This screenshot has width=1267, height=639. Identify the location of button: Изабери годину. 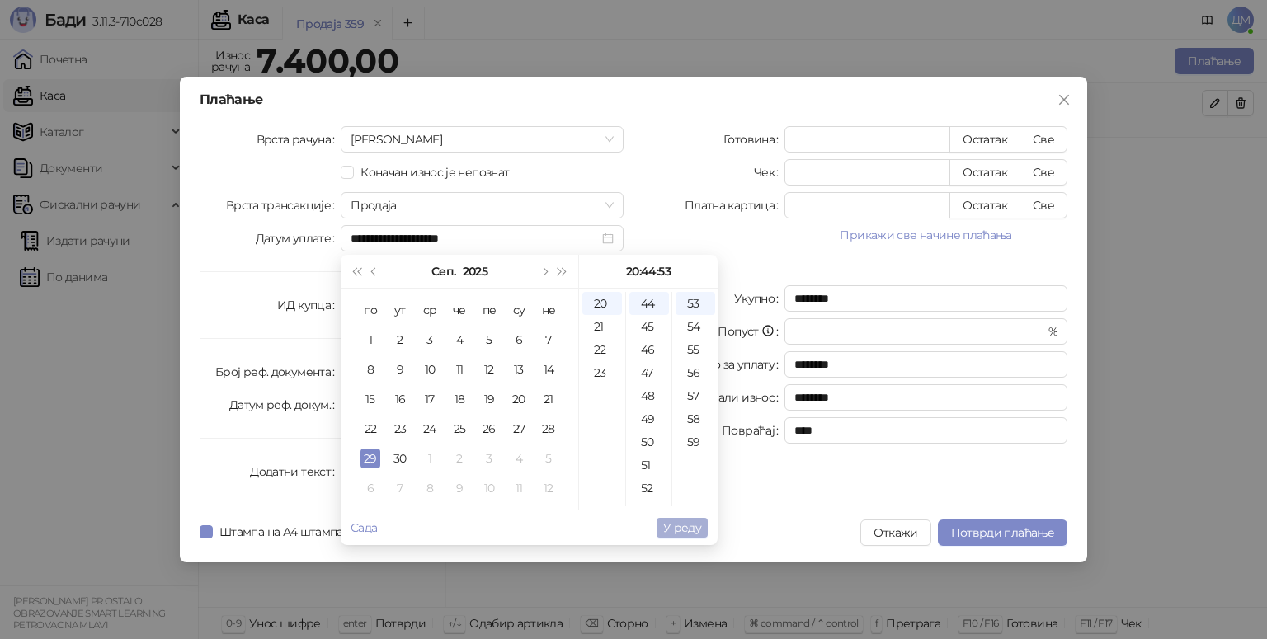
(475, 271).